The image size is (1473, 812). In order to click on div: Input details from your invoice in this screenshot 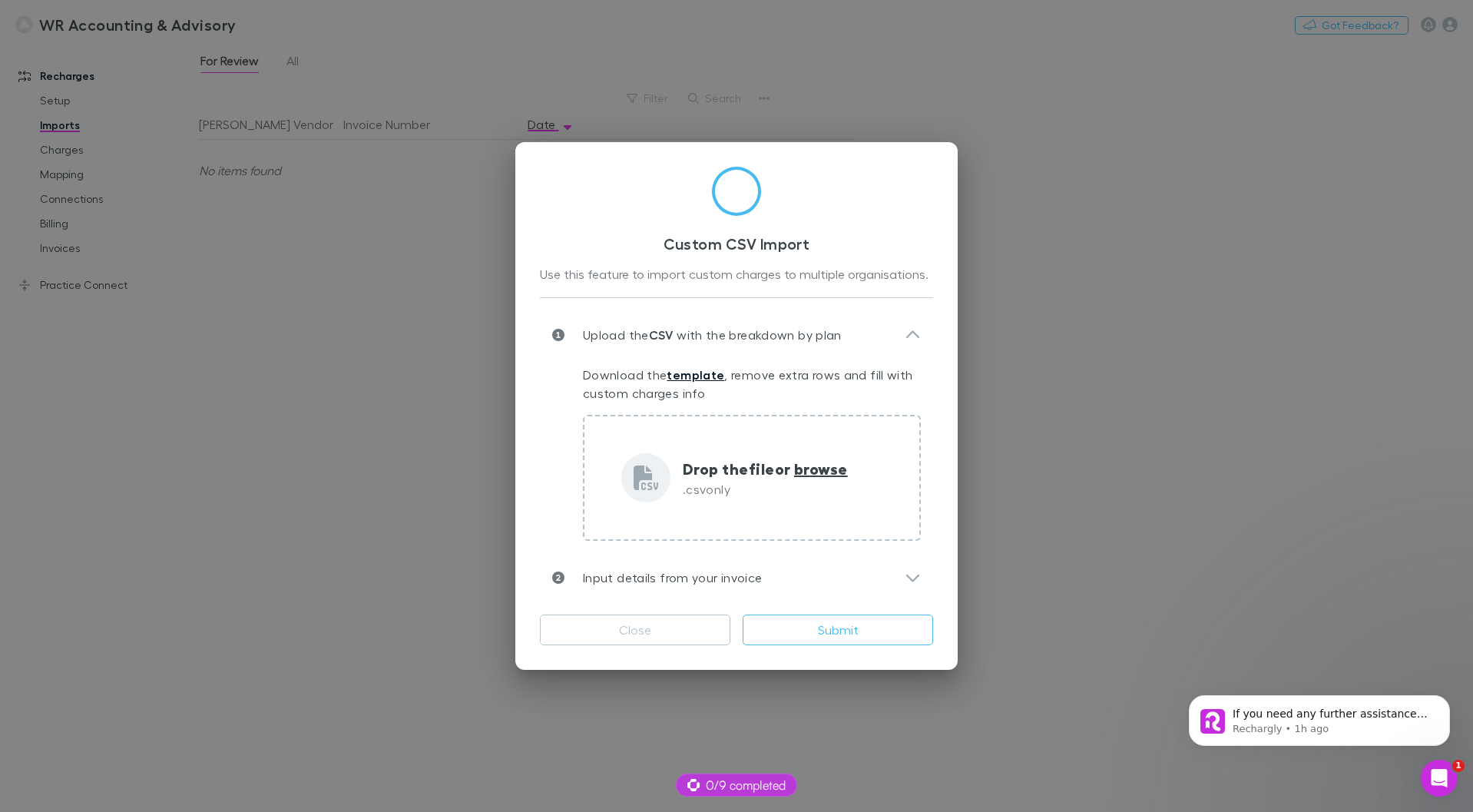, I will do `click(737, 578)`.